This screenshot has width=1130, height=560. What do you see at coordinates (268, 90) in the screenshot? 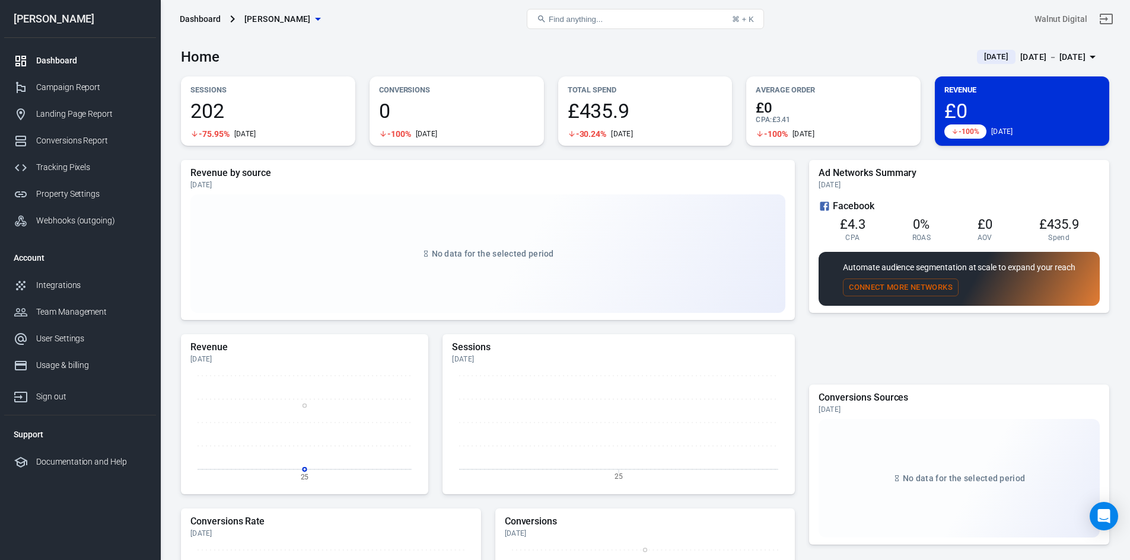
I see `p: Sessions` at bounding box center [268, 90].